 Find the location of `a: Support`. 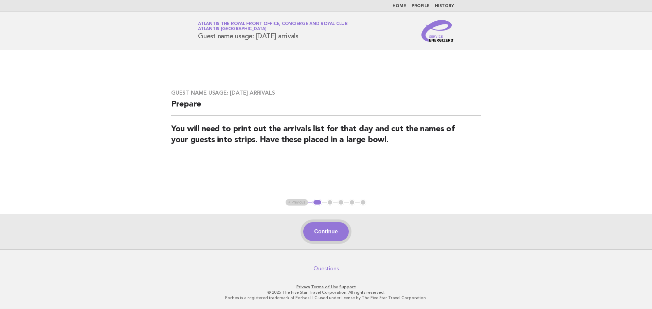

a: Support is located at coordinates (347, 287).